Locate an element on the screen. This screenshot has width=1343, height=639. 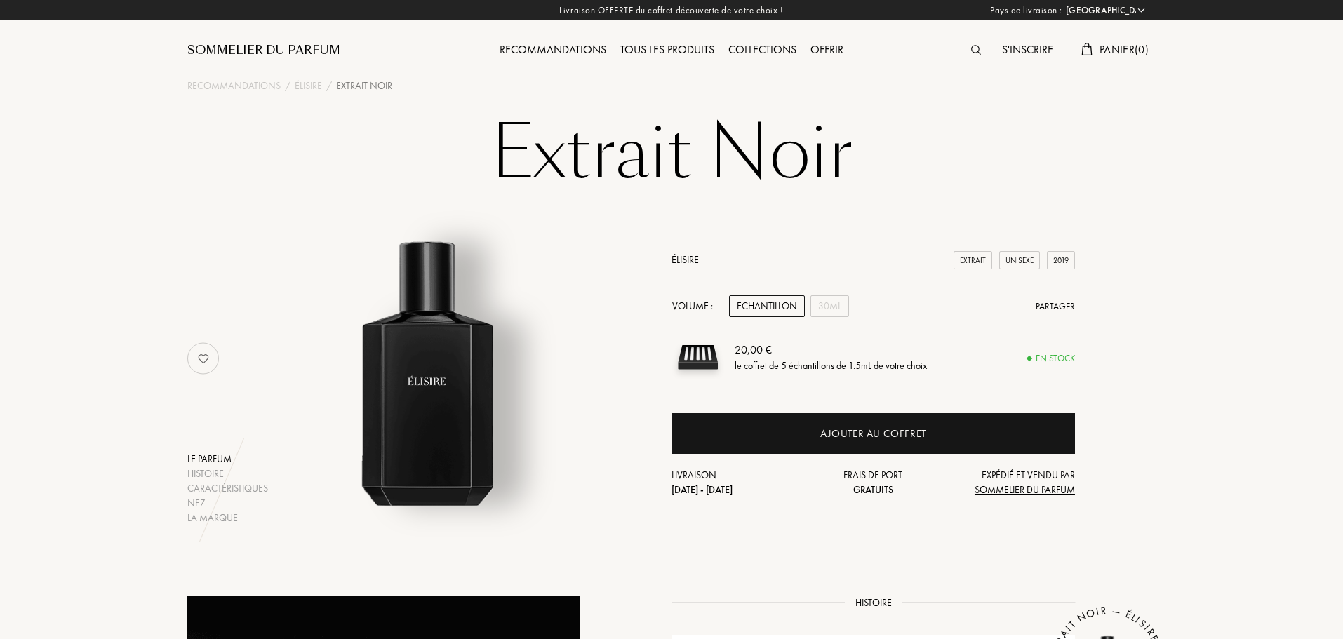
div: Sommelier du Parfum is located at coordinates (264, 51).